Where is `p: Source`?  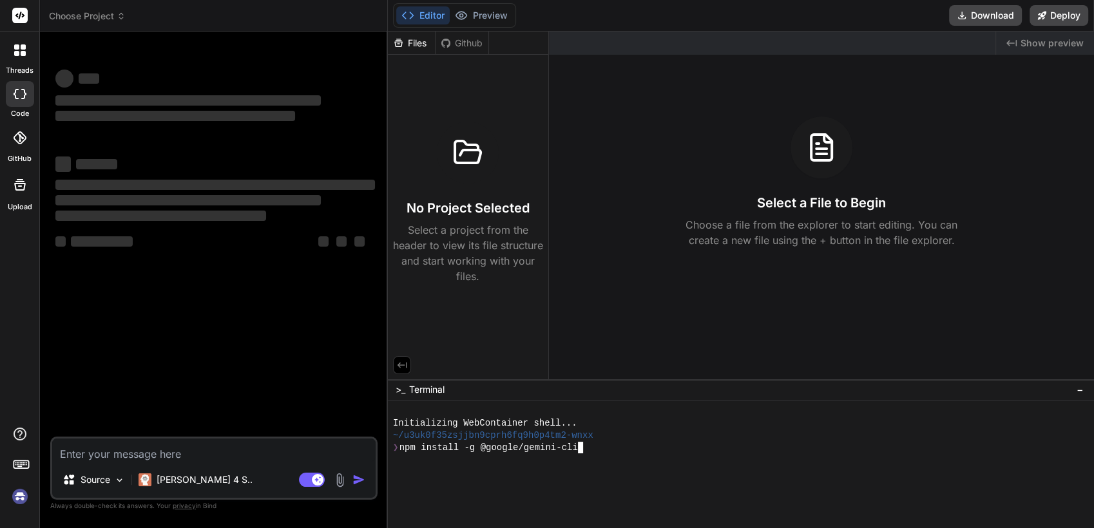 p: Source is located at coordinates (95, 480).